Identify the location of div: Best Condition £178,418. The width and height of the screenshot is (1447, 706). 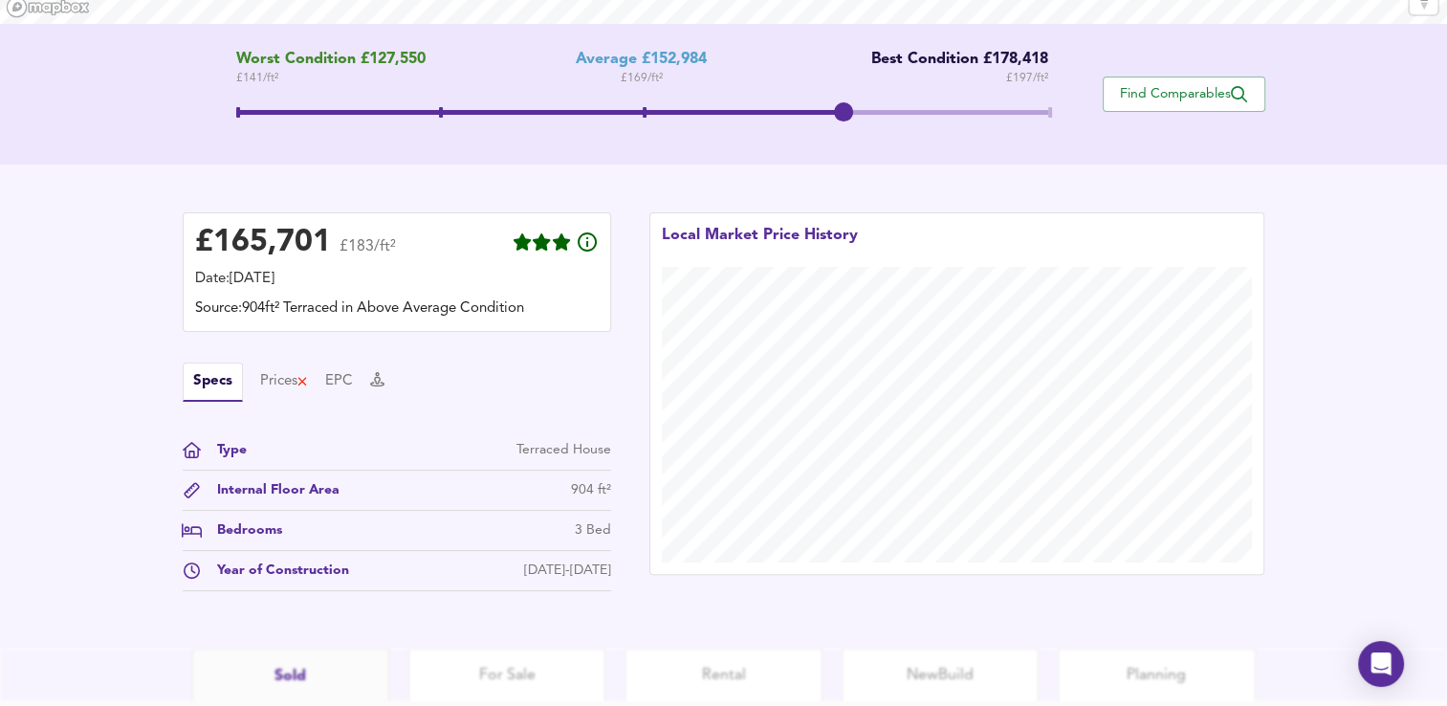
(953, 59).